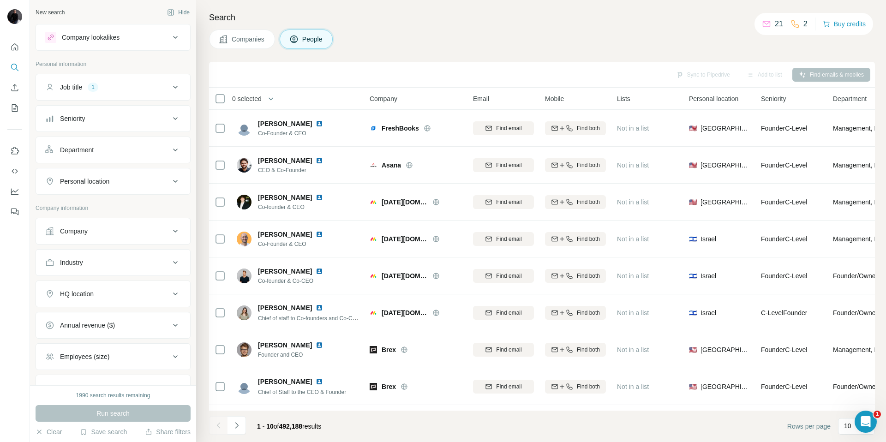 Image resolution: width=886 pixels, height=442 pixels. I want to click on span: Co-founder & CEO, so click(296, 207).